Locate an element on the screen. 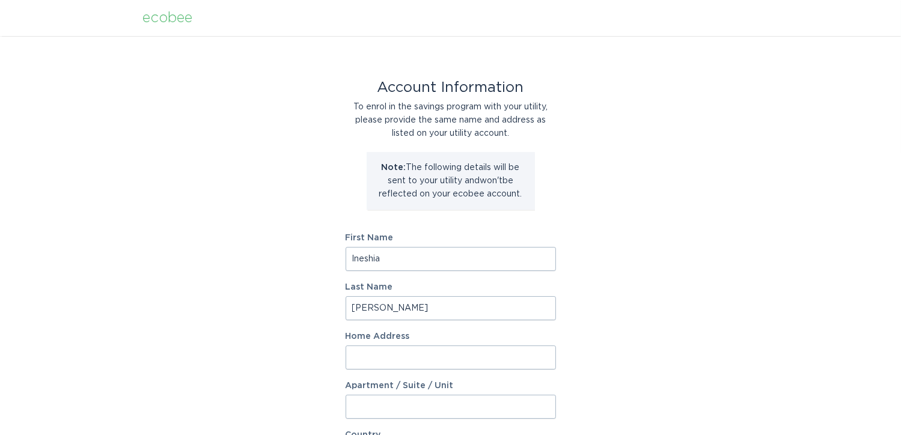  div: ecobee is located at coordinates (168, 18).